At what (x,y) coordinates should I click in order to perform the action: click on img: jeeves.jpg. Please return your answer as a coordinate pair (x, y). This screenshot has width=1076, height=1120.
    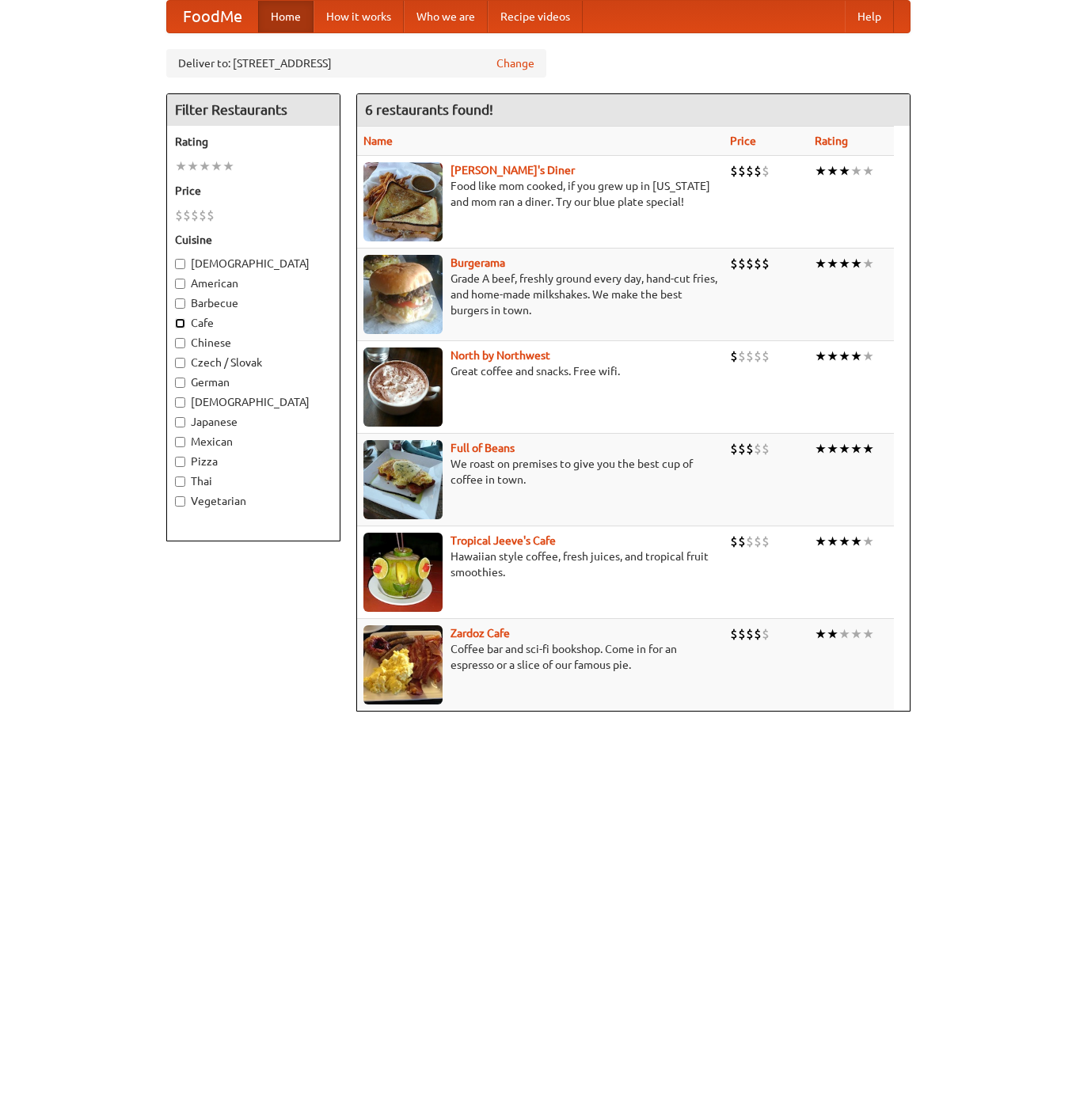
    Looking at the image, I should click on (403, 572).